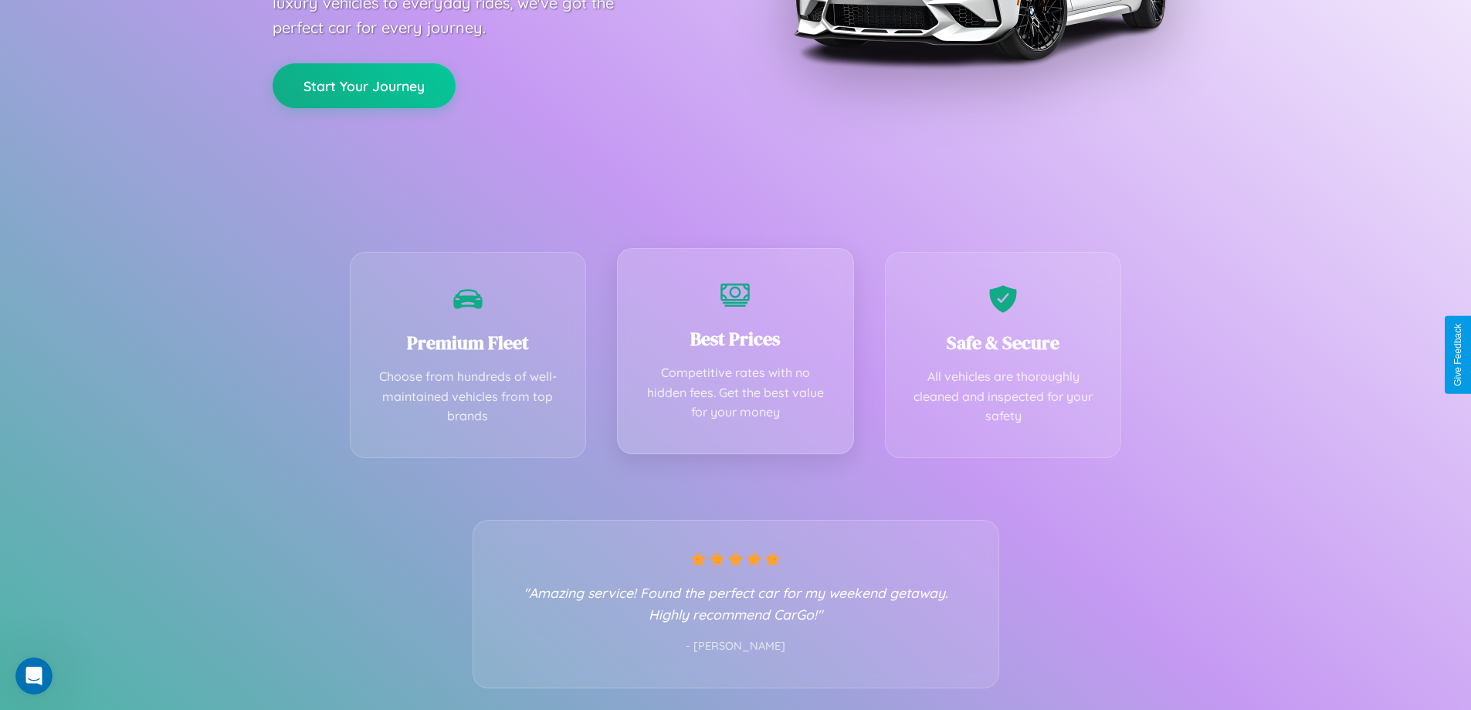  I want to click on p: "Amazing service! Found the perfect car for my weekend getaway. Highly recommend CarGo!", so click(736, 603).